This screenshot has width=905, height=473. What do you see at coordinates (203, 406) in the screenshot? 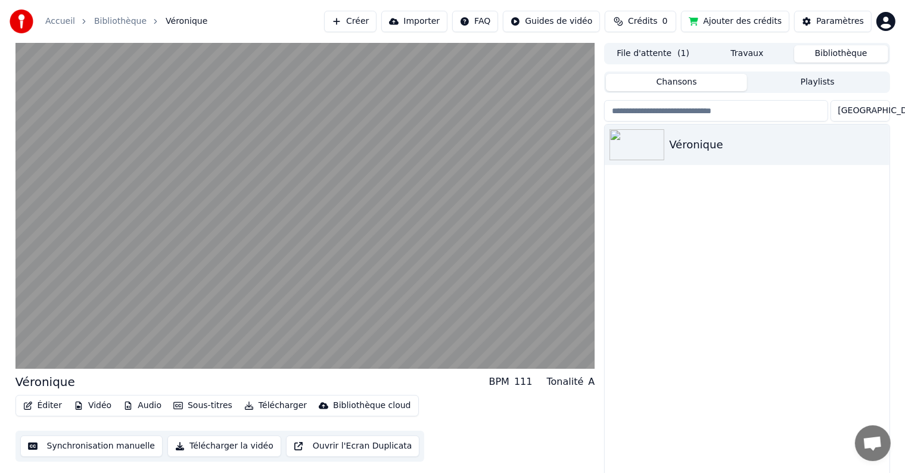
I see `button: Sous-titres` at bounding box center [203, 406].